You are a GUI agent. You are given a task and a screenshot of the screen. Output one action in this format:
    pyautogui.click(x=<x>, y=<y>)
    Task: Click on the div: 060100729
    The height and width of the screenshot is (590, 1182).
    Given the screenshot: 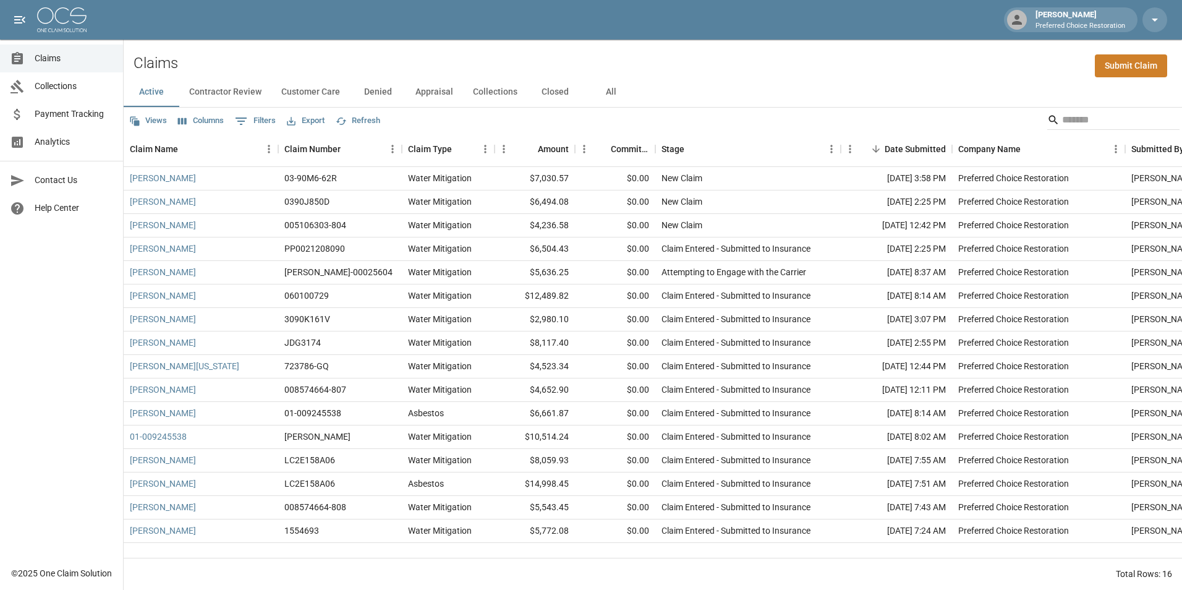 What is the action you would take?
    pyautogui.click(x=307, y=296)
    